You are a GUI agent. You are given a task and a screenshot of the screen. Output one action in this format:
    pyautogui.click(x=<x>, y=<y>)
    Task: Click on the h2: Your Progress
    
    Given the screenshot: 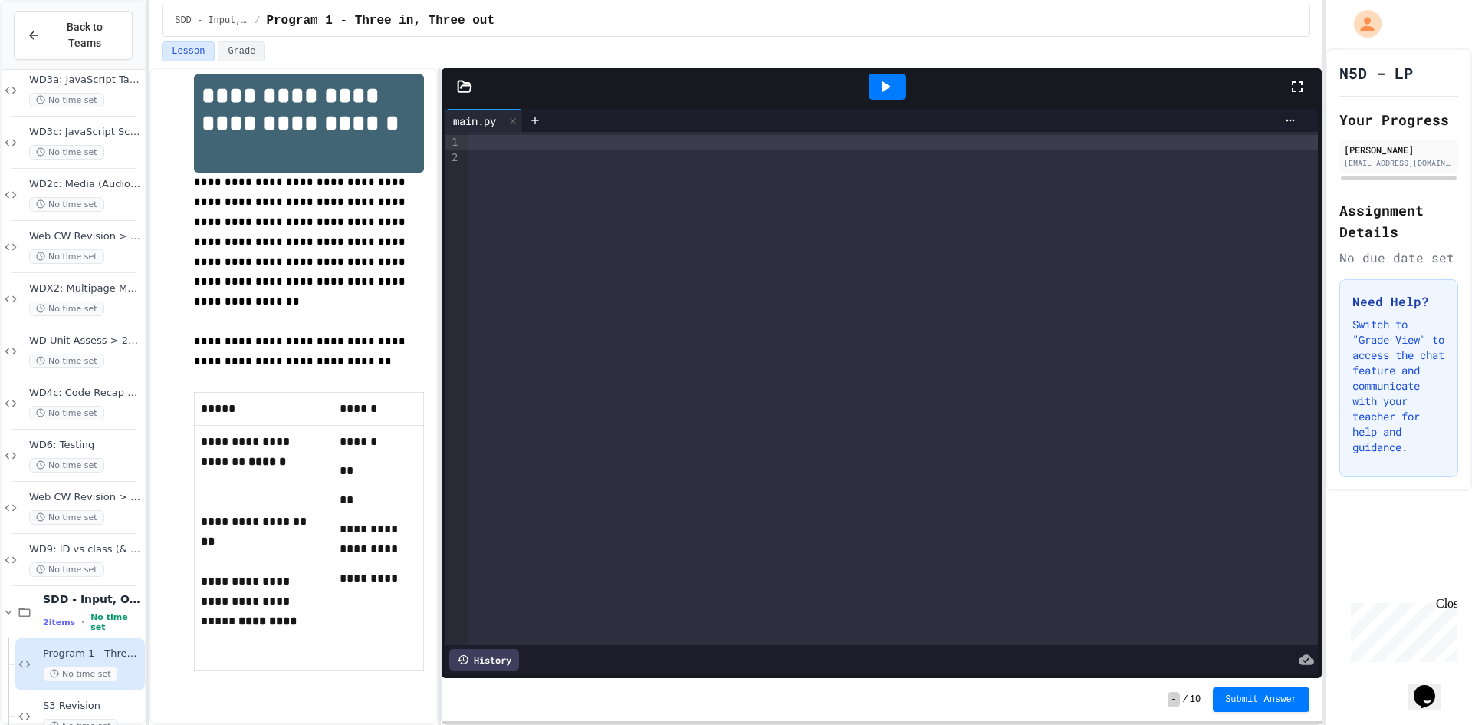 What is the action you would take?
    pyautogui.click(x=1399, y=120)
    